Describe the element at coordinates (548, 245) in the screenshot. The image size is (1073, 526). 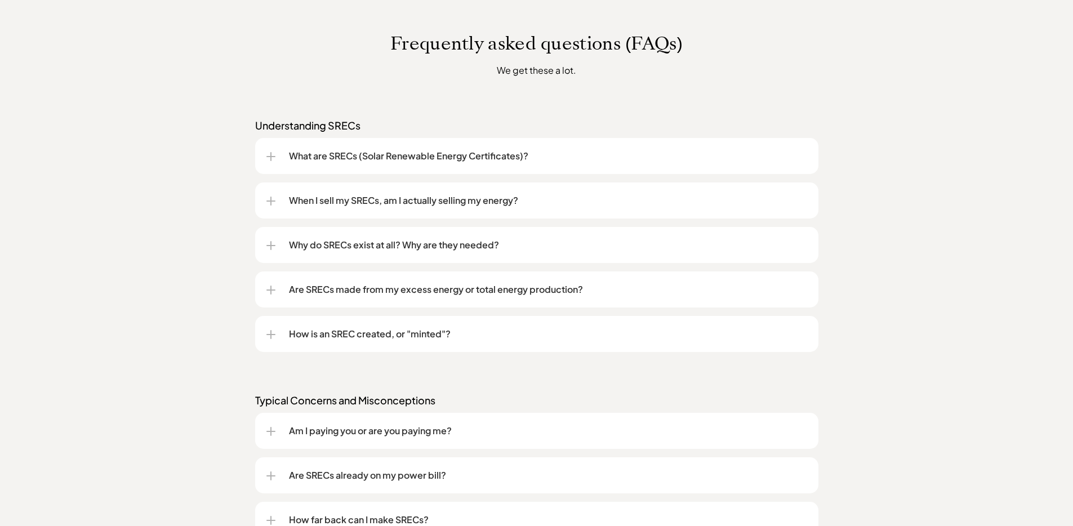
I see `p: Why do SRECs exist at all? Why are they needed?` at that location.